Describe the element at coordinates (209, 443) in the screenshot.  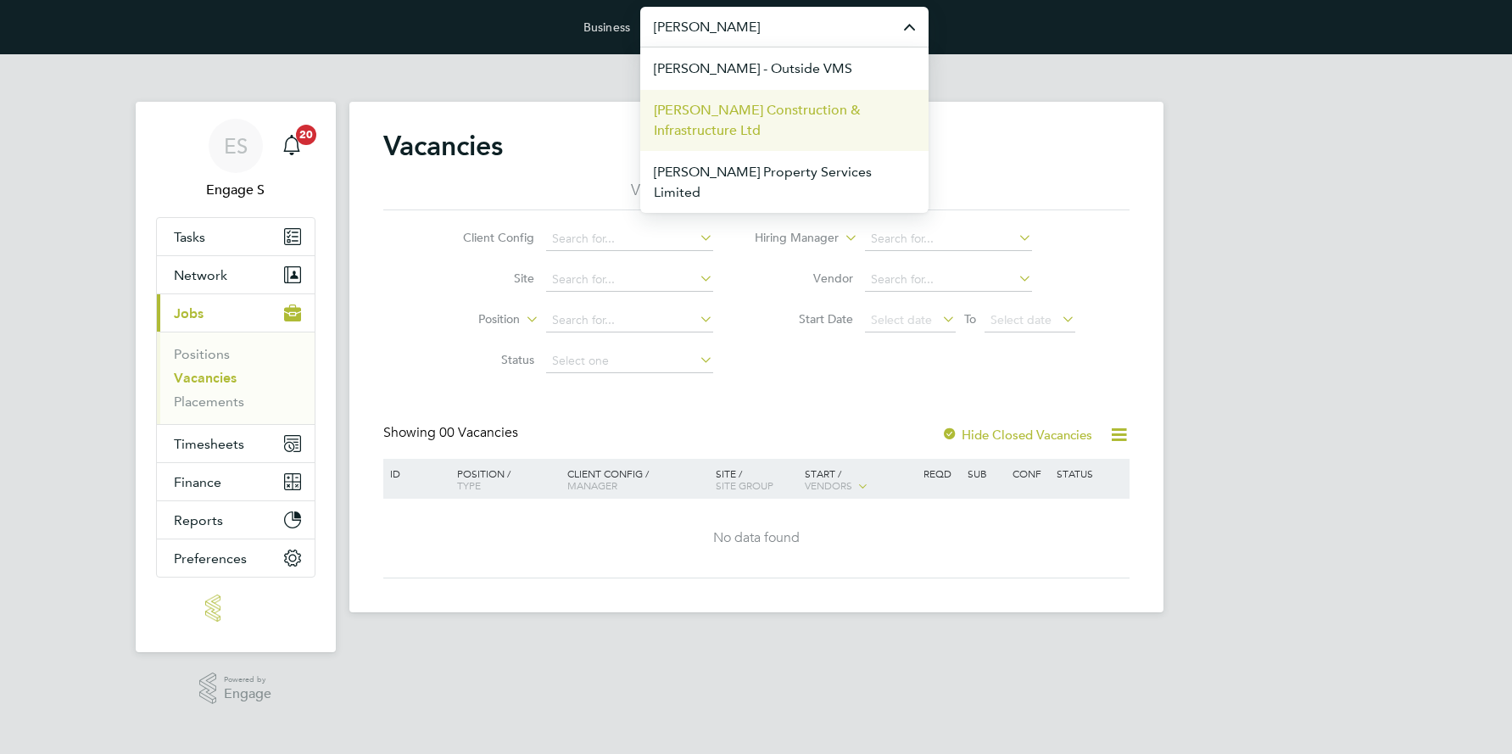
I see `span: Timesheets` at that location.